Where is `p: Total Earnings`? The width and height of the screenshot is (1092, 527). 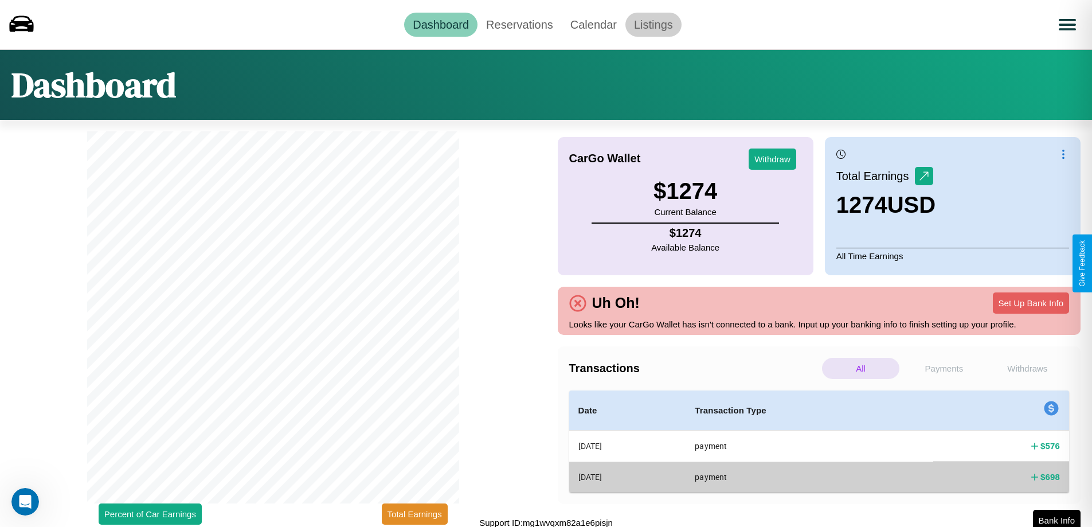
p: Total Earnings is located at coordinates (875, 176).